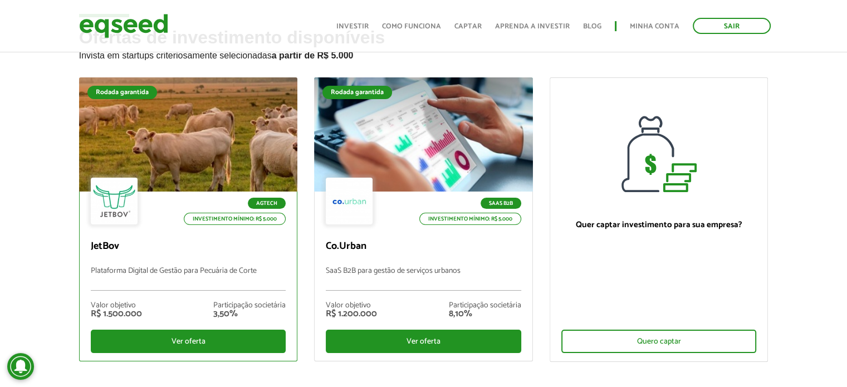 This screenshot has height=387, width=847. What do you see at coordinates (532, 26) in the screenshot?
I see `a: Aprenda a investir` at bounding box center [532, 26].